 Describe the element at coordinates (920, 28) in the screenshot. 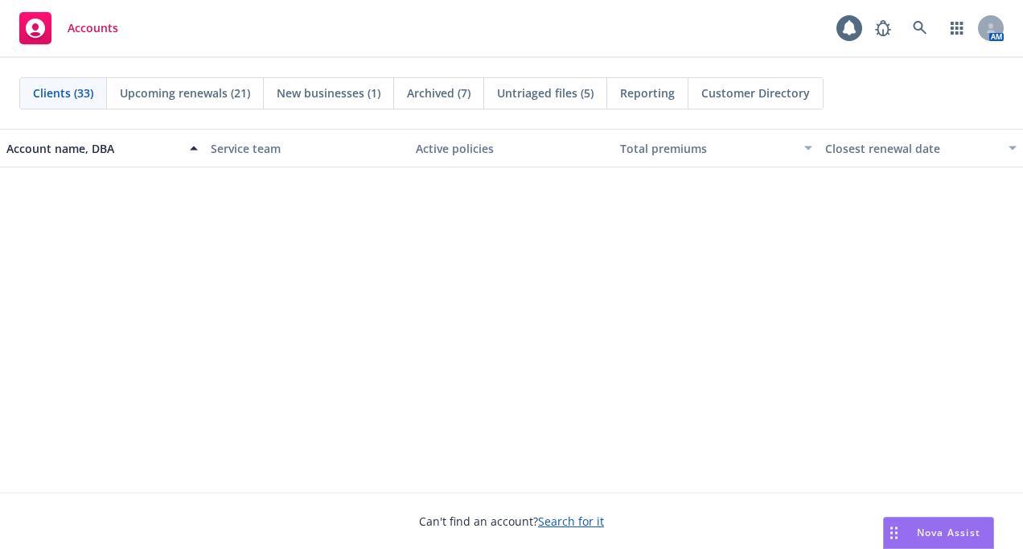

I see `a: Search` at that location.